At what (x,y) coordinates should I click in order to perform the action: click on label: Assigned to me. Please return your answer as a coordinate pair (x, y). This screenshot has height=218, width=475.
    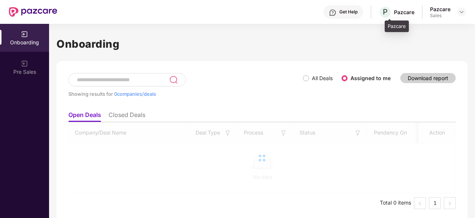
    Looking at the image, I should click on (371, 78).